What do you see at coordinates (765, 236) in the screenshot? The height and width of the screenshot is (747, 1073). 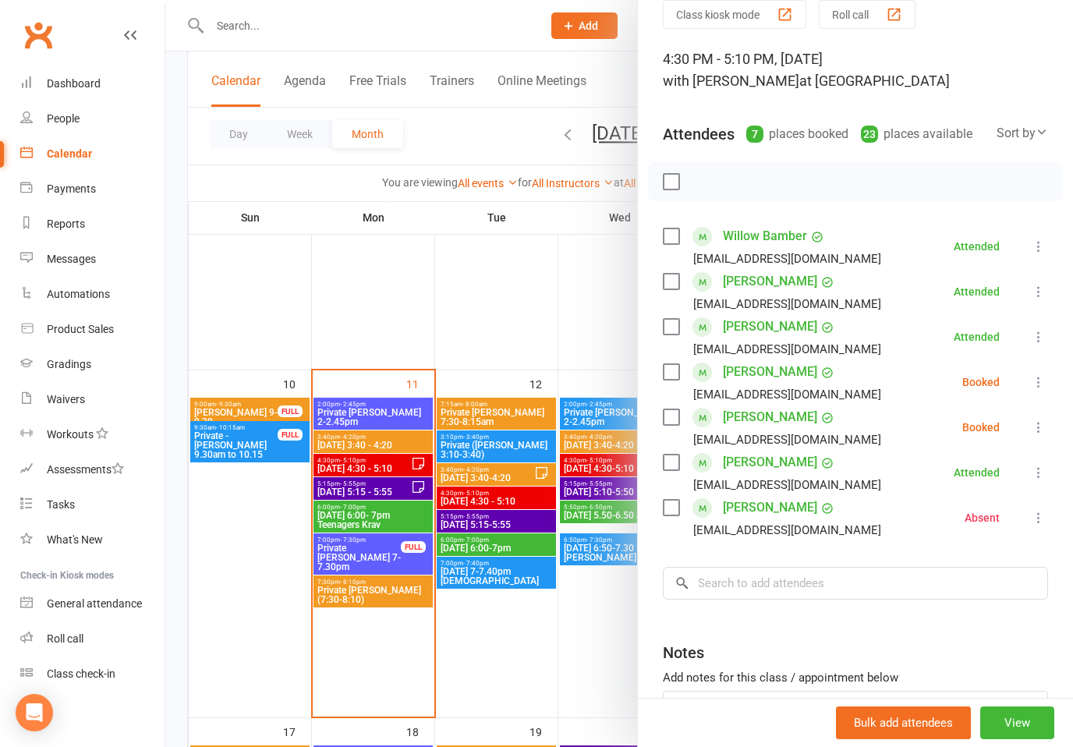 I see `a: Willow Bamber` at bounding box center [765, 236].